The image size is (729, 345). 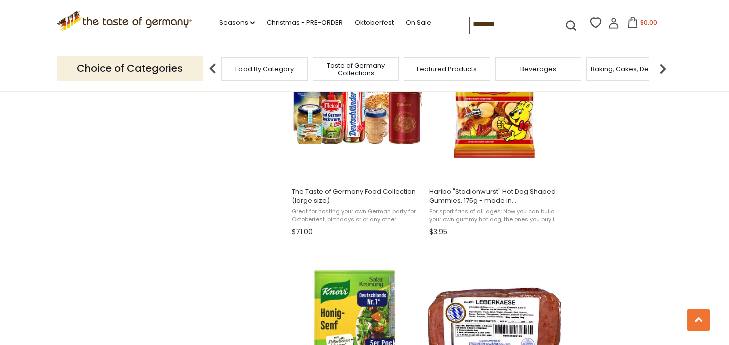 I want to click on span: For sport fans of all ages: Now you can build your own gummy hot dog, the ones you buy in the "St..., so click(x=494, y=215).